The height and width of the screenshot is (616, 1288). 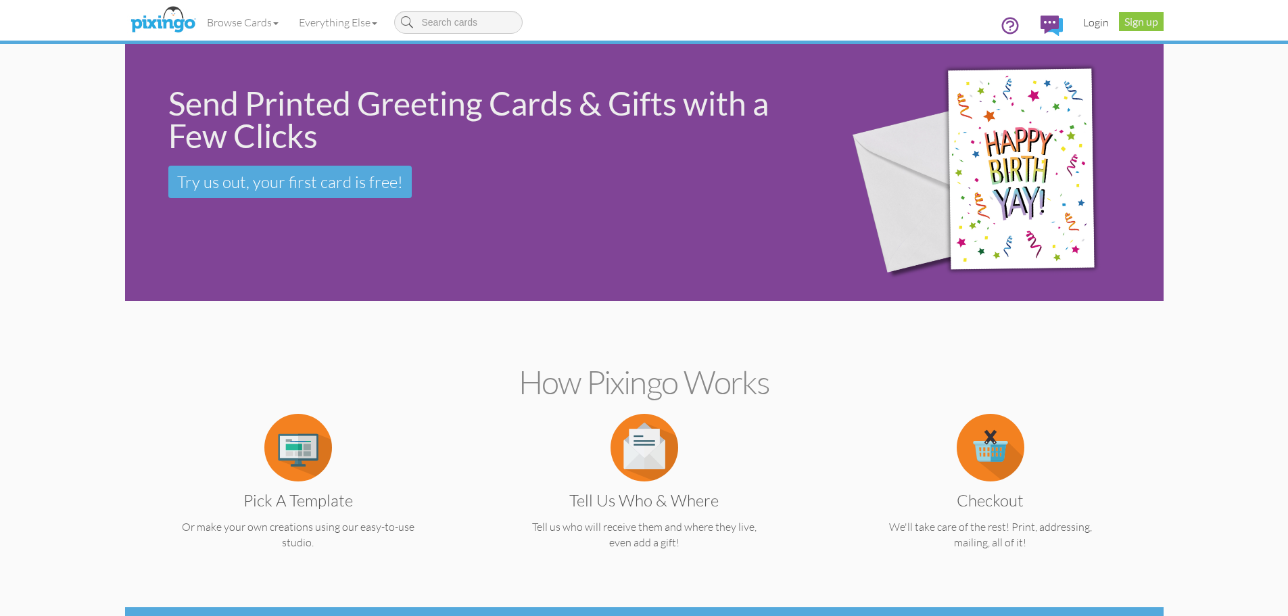 What do you see at coordinates (488, 120) in the screenshot?
I see `div: Send Printed Greeting Cards & Gifts with a Few Clicks` at bounding box center [488, 120].